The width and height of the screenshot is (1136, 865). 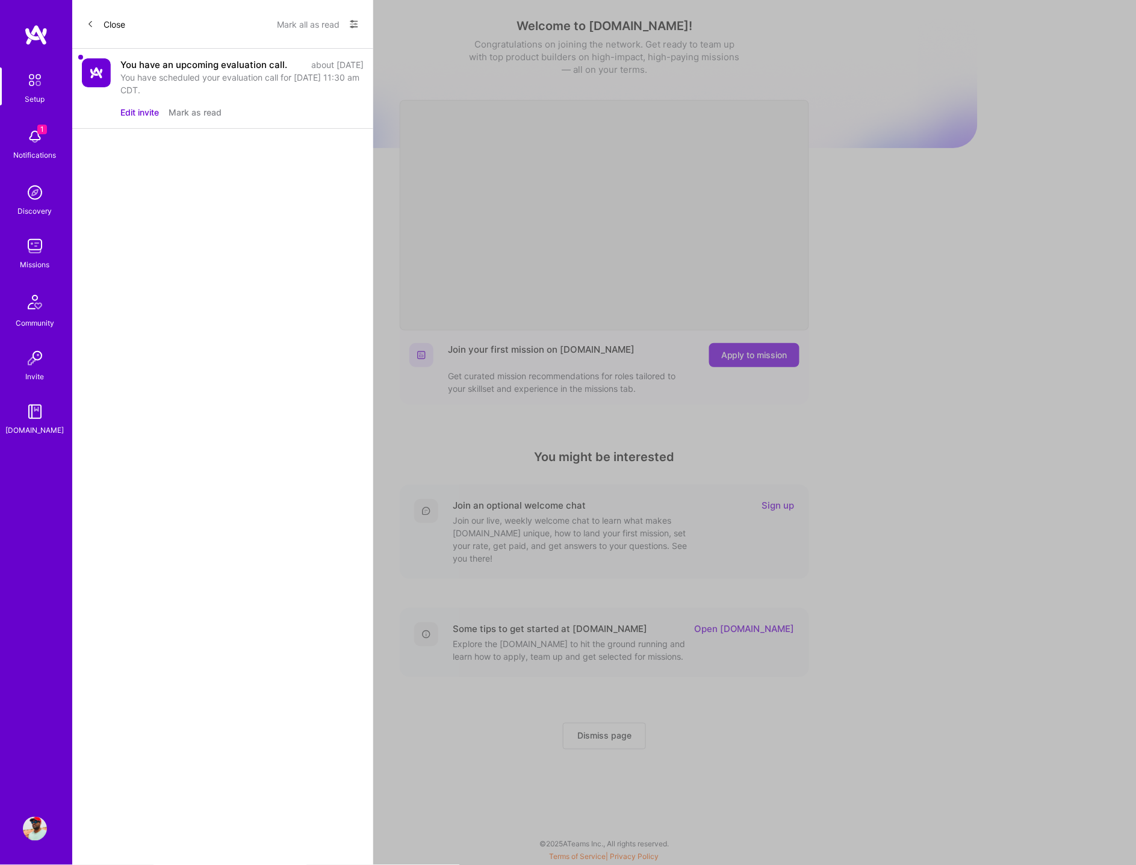 I want to click on div: Invite, so click(x=35, y=376).